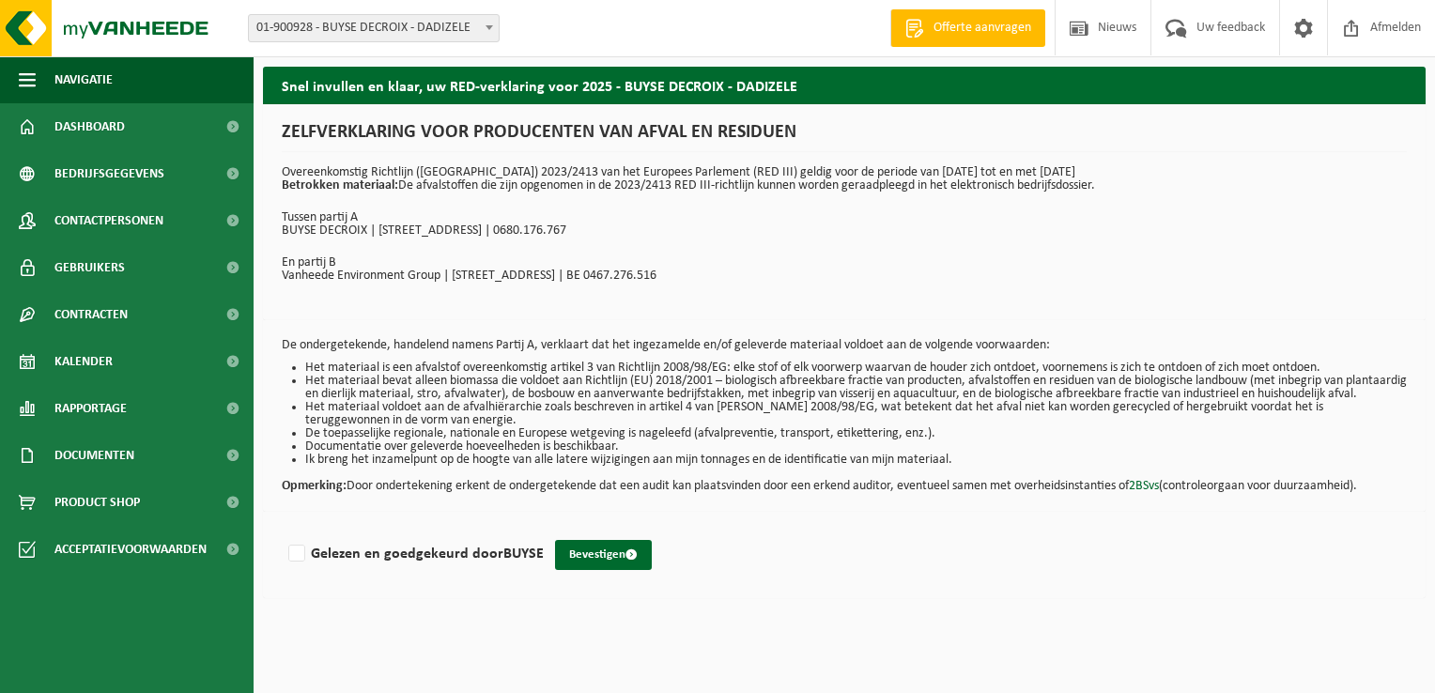 Image resolution: width=1435 pixels, height=693 pixels. What do you see at coordinates (982, 28) in the screenshot?
I see `span: Offerte aanvragen` at bounding box center [982, 28].